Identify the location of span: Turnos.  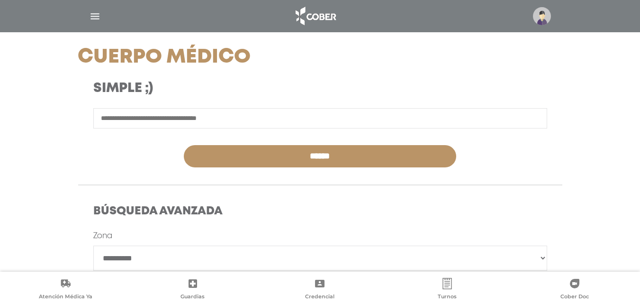
(447, 297).